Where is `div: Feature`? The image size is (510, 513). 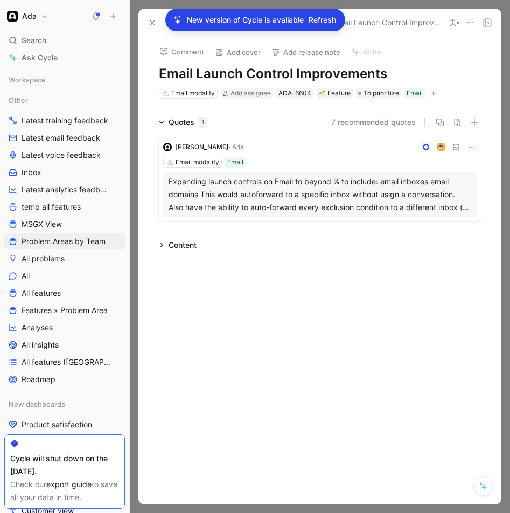 div: Feature is located at coordinates (334, 93).